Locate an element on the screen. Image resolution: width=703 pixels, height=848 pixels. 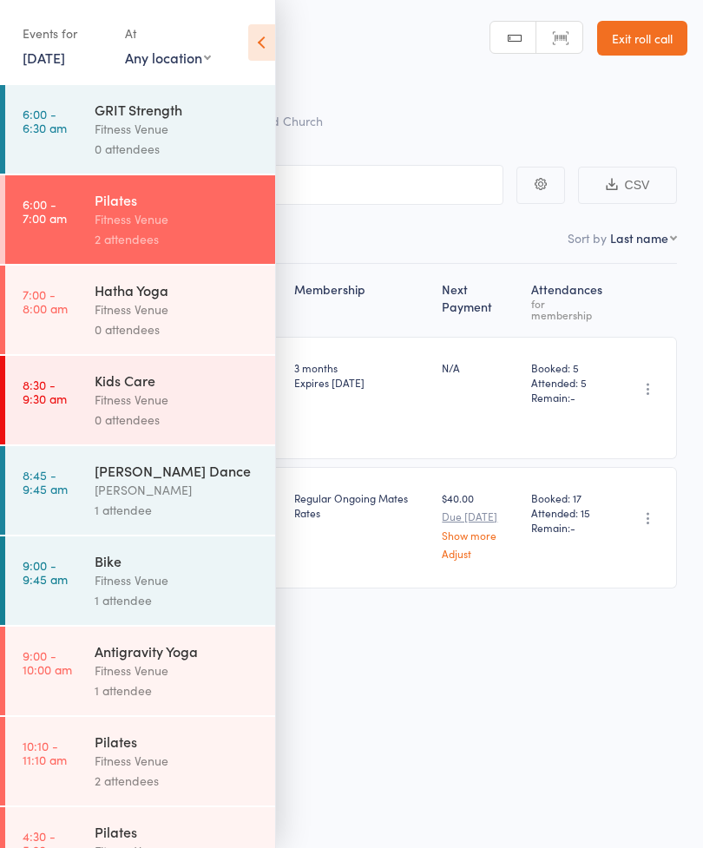
label: Sort by is located at coordinates (587, 238).